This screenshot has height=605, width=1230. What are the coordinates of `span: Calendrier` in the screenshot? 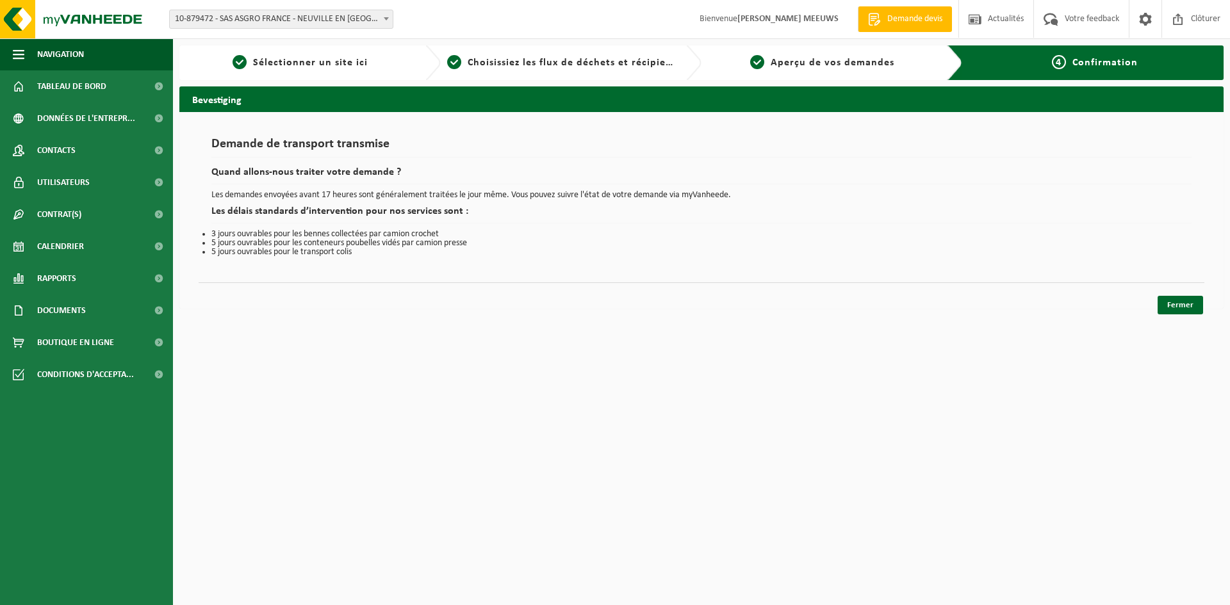 It's located at (60, 247).